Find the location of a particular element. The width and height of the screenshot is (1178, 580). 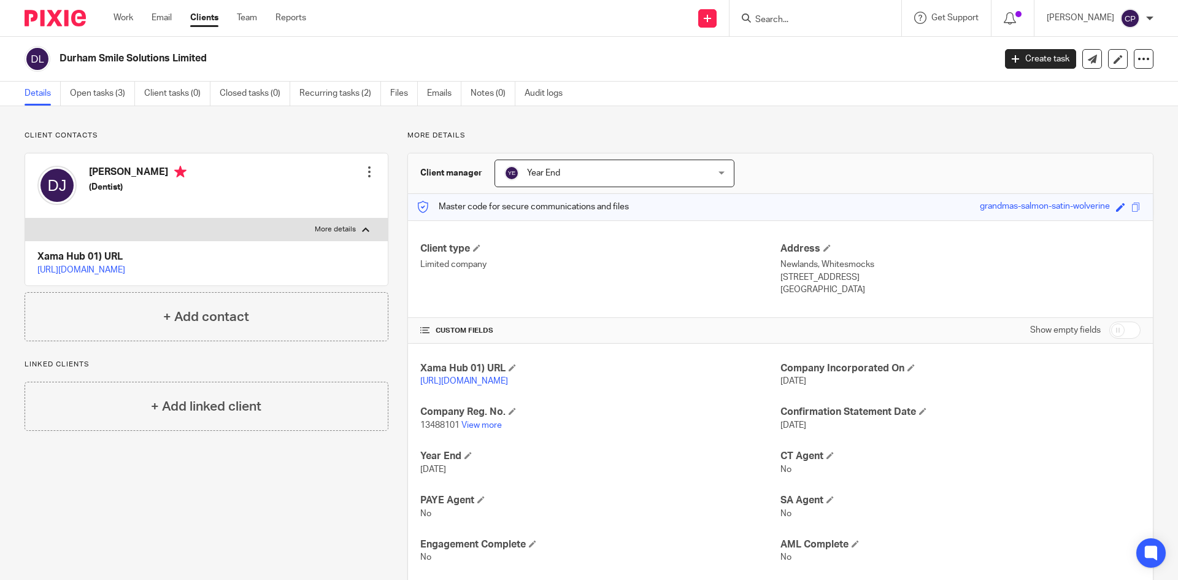

a: Details is located at coordinates (42, 93).